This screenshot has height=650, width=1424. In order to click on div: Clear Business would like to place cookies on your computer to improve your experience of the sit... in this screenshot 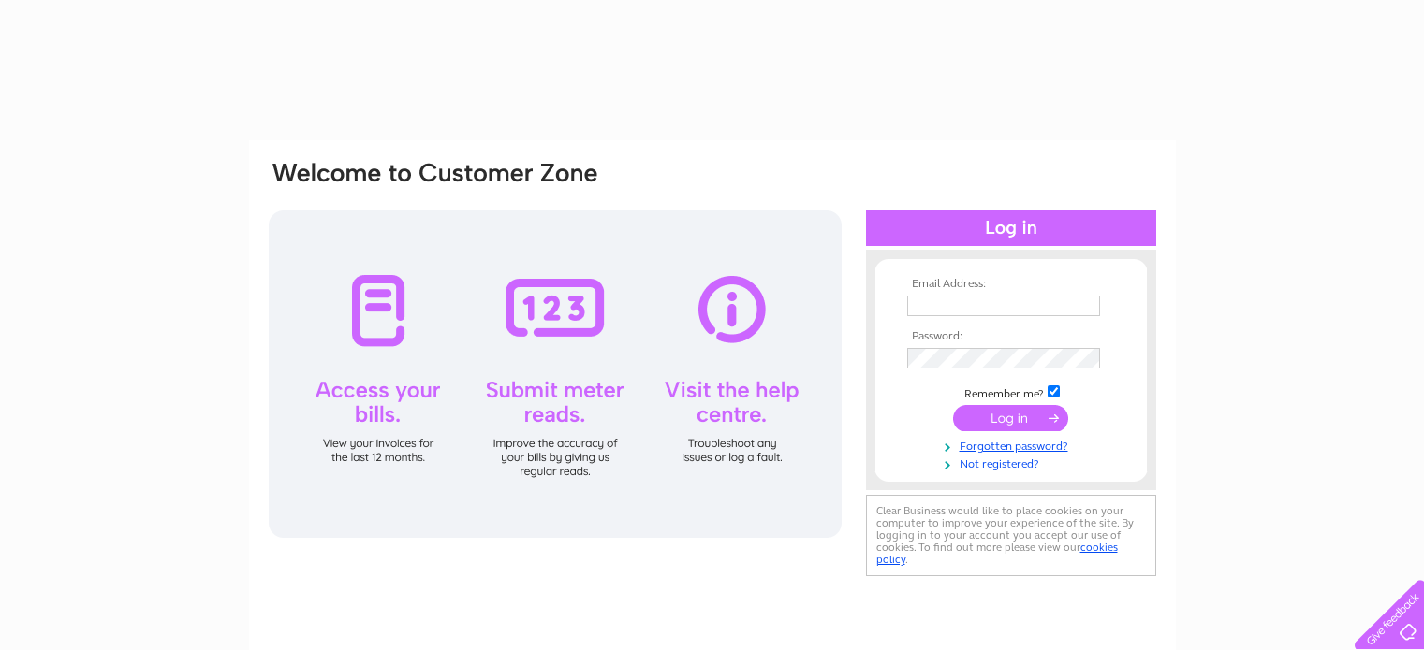, I will do `click(1011, 535)`.